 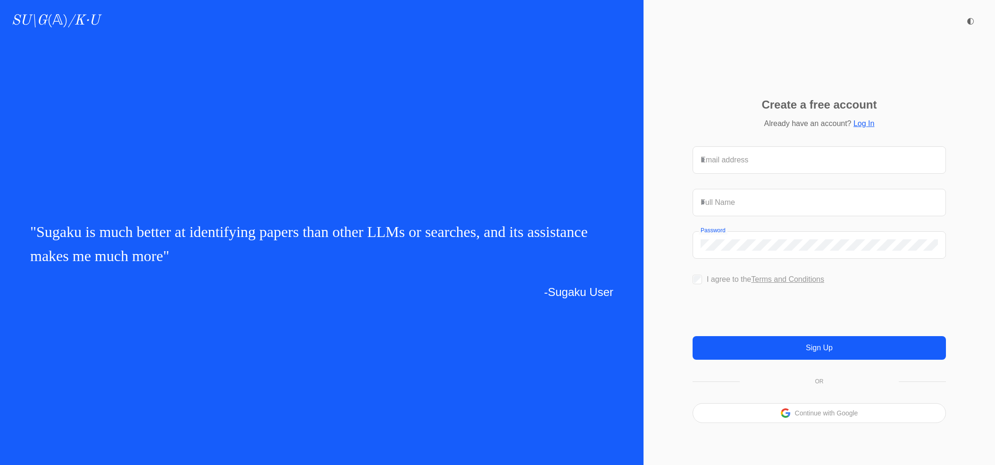 I want to click on i: SU\G, so click(x=29, y=21).